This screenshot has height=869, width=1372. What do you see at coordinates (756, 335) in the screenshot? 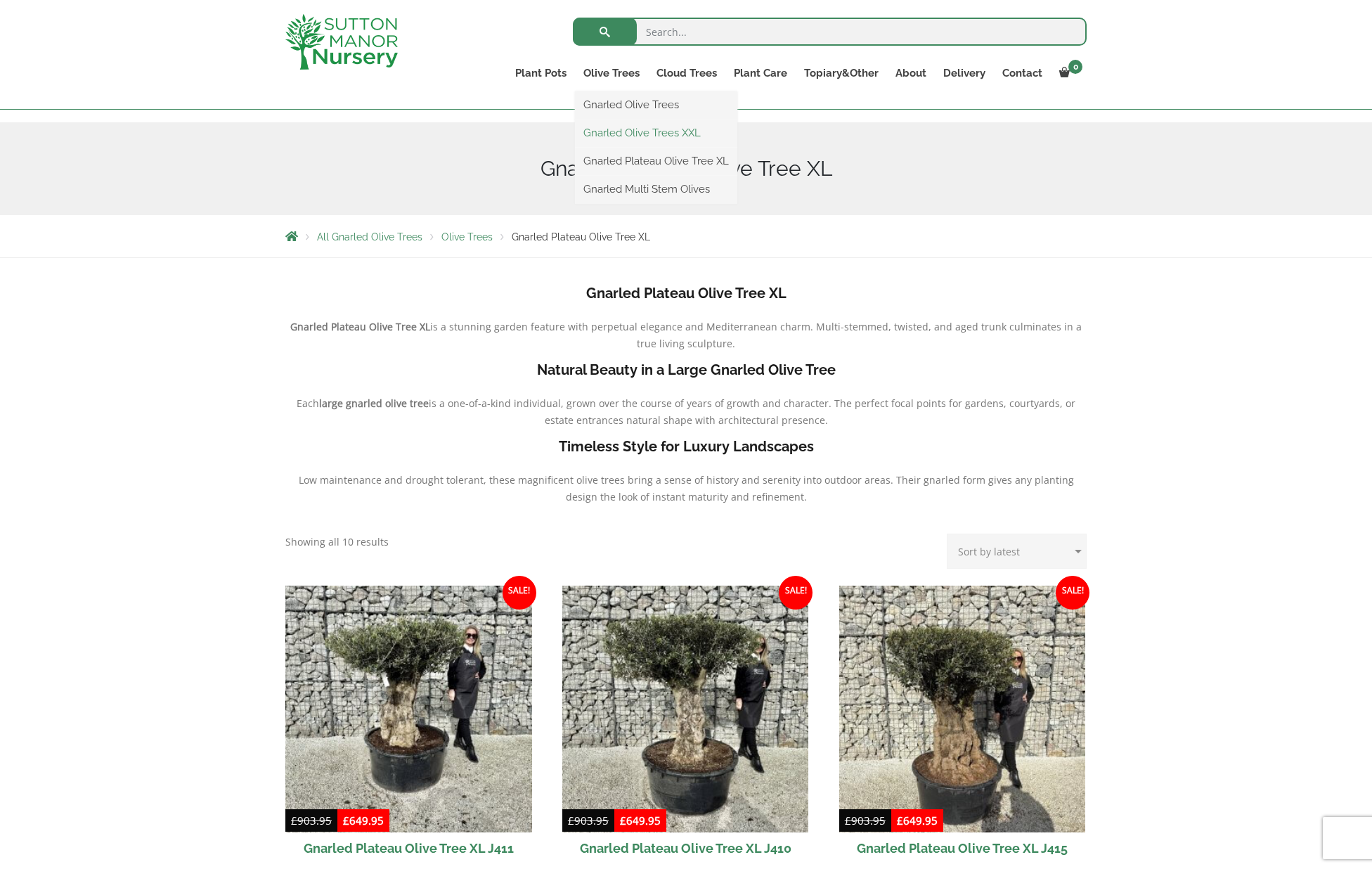
I see `span: is a stunning garden feature with perpetual elegance and Mediterranean charm. Multi-stemmed, twis...` at bounding box center [756, 335].